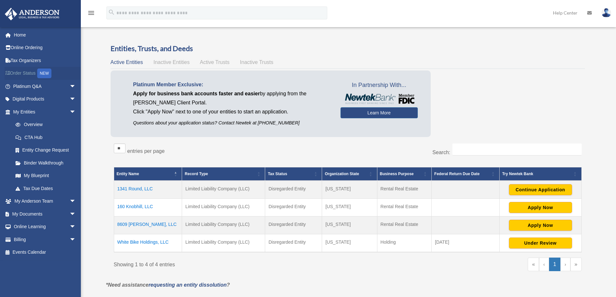 The width and height of the screenshot is (616, 297). I want to click on a: menu, so click(91, 14).